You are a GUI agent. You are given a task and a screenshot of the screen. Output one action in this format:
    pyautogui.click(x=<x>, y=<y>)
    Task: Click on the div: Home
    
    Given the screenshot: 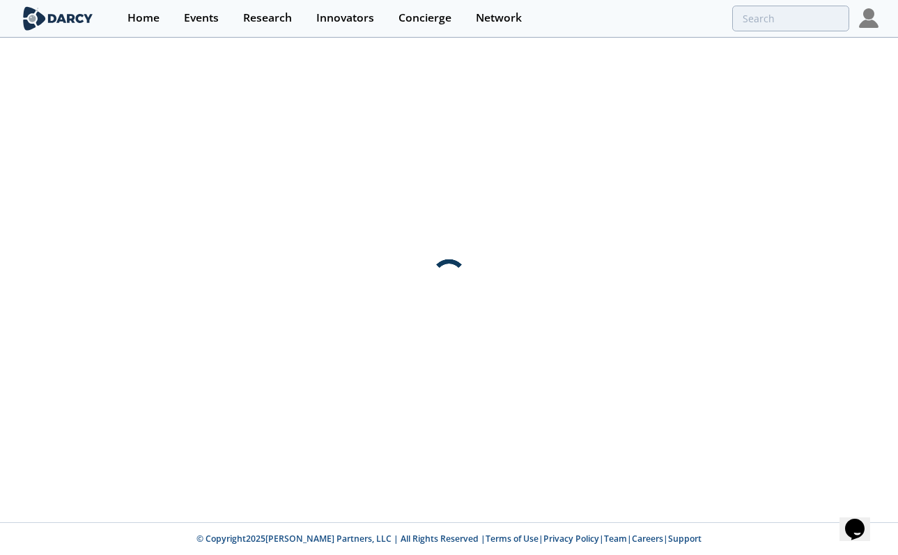 What is the action you would take?
    pyautogui.click(x=144, y=18)
    